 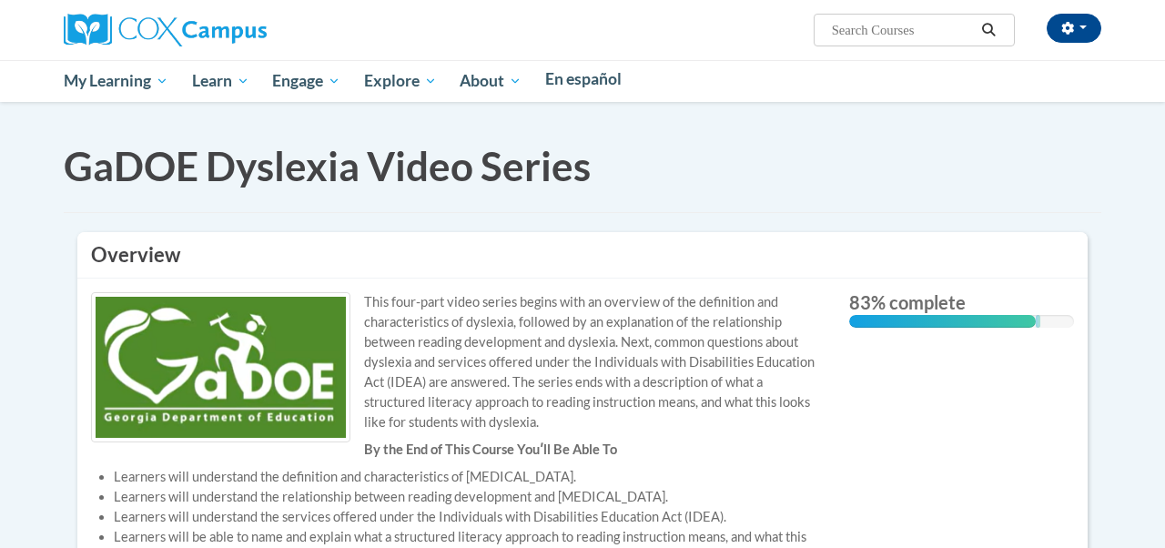 I want to click on span: GaDOE Dyslexia Video Series, so click(x=327, y=166).